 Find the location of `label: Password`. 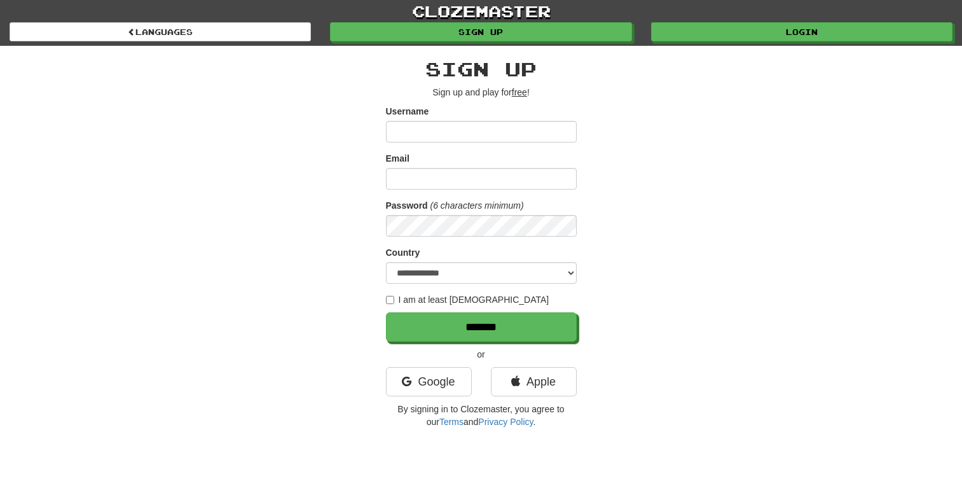

label: Password is located at coordinates (407, 205).